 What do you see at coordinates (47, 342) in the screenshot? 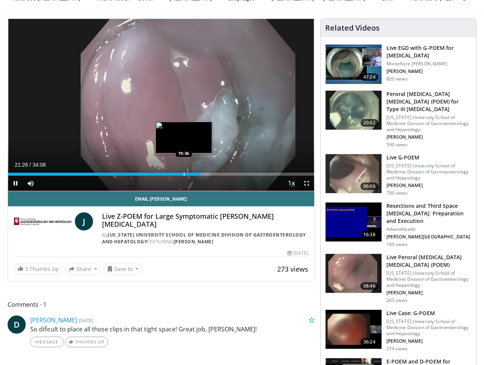
I see `a: Message` at bounding box center [47, 342].